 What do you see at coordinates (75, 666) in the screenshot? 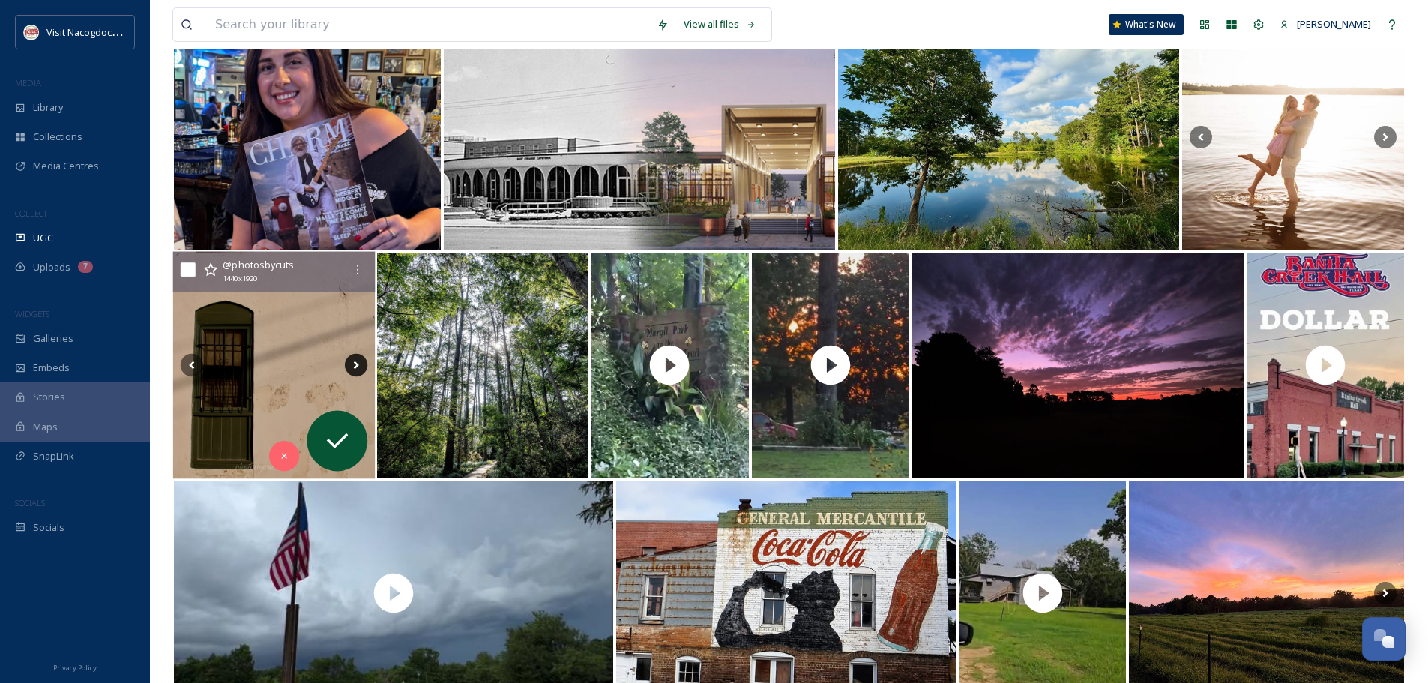
I see `a: Privacy Policy` at bounding box center [75, 666].